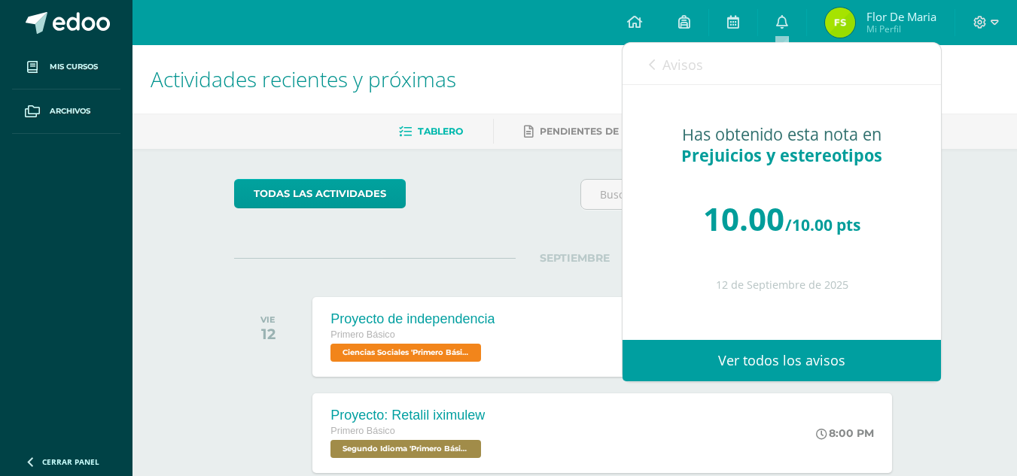 This screenshot has width=1017, height=476. Describe the element at coordinates (268, 334) in the screenshot. I see `div: 12` at that location.